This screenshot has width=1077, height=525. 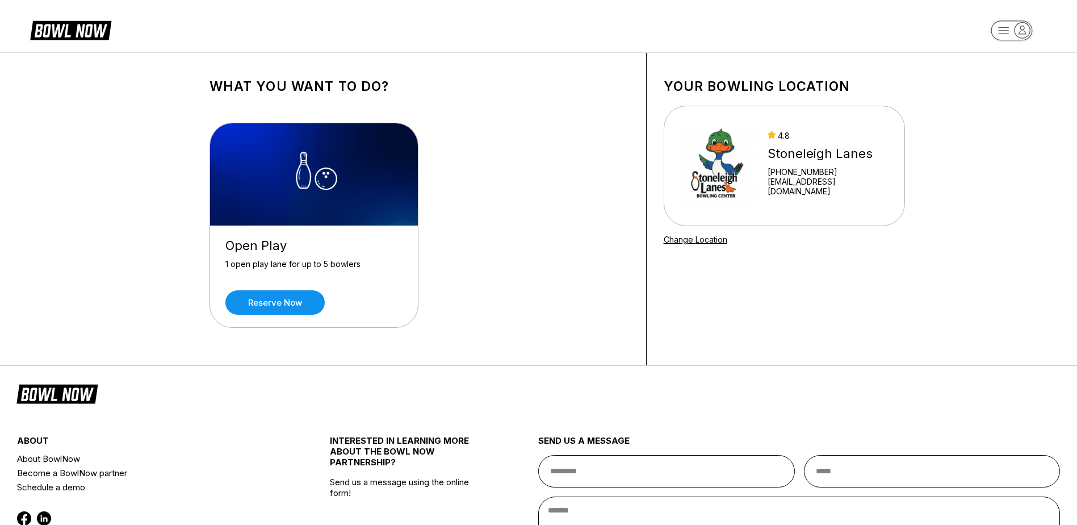 I want to click on div: about, so click(x=147, y=443).